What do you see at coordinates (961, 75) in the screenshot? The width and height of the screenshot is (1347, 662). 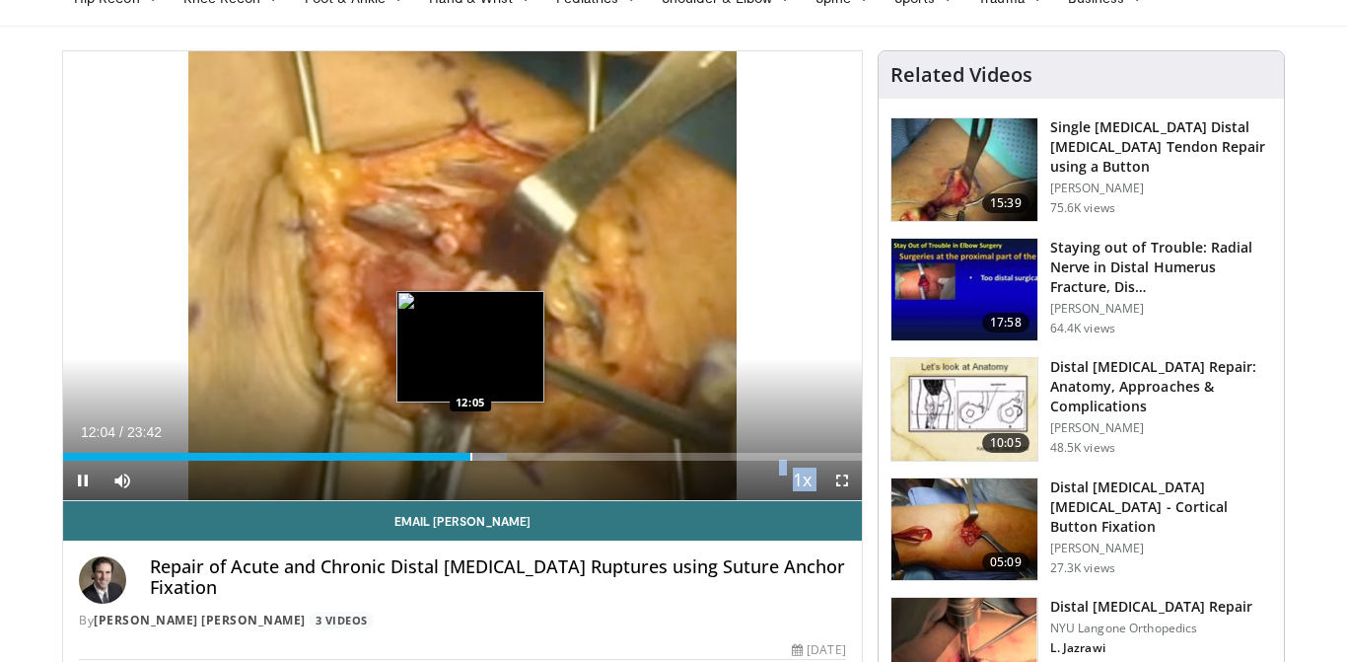 I see `h4: Related Videos` at bounding box center [961, 75].